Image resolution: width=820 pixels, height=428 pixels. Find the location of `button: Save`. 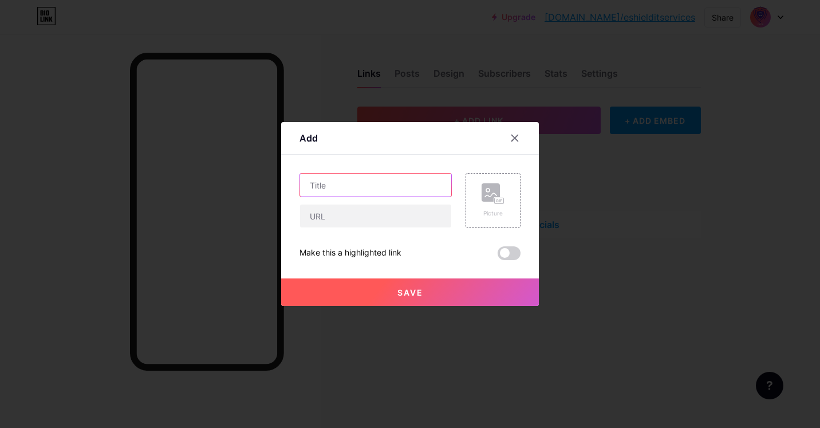

button: Save is located at coordinates (410, 292).